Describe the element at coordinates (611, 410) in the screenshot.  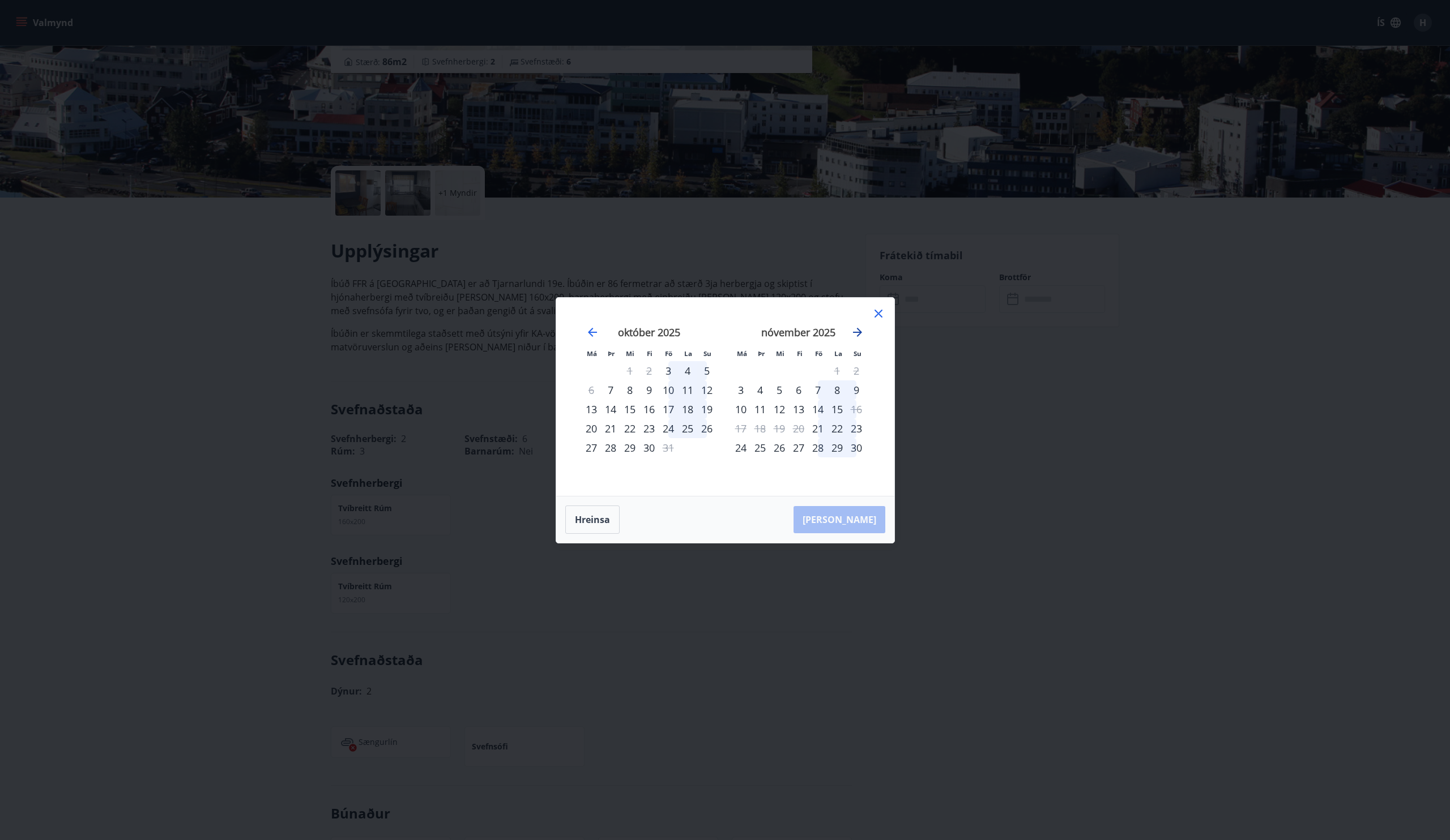
I see `td: þriðjudagur, 14. október 2025` at that location.